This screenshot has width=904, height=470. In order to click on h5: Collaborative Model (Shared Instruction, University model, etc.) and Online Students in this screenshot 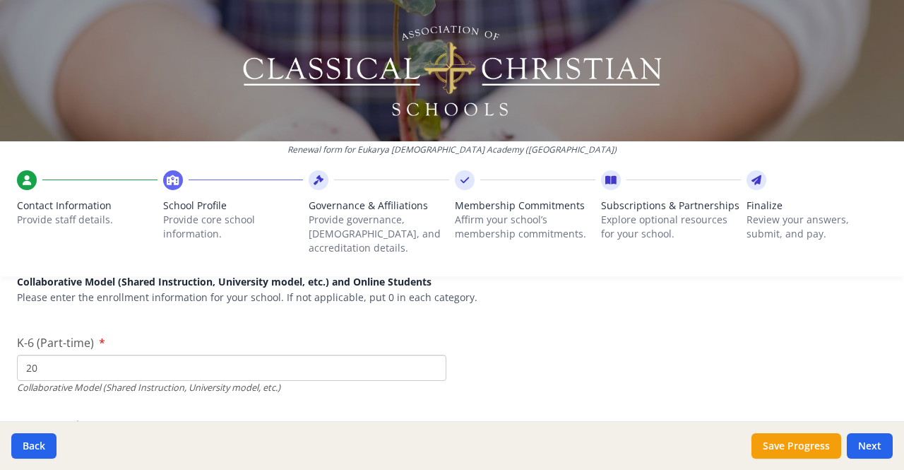, I will do `click(452, 281)`.